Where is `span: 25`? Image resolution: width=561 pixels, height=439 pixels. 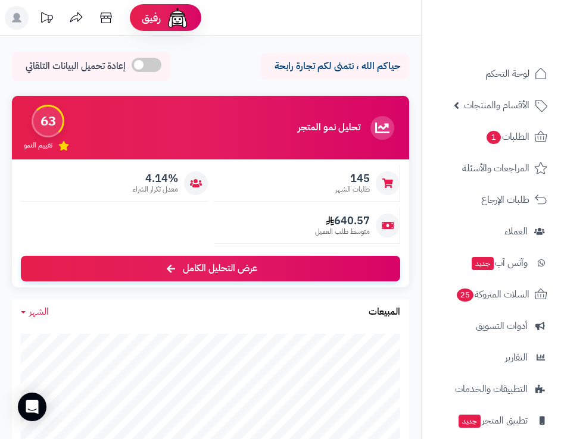 span: 25 is located at coordinates (465, 295).